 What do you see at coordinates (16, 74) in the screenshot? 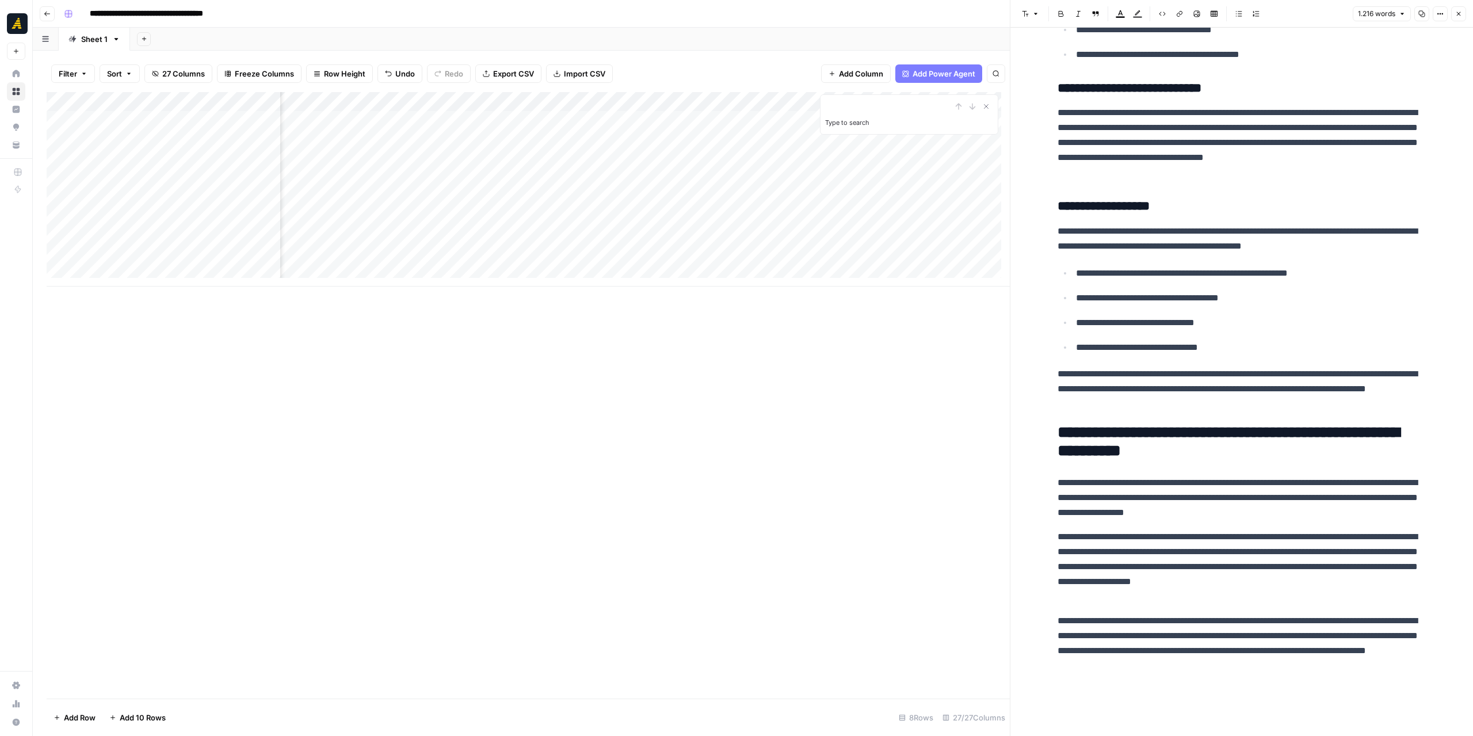
I see `a: Home` at bounding box center [16, 74].